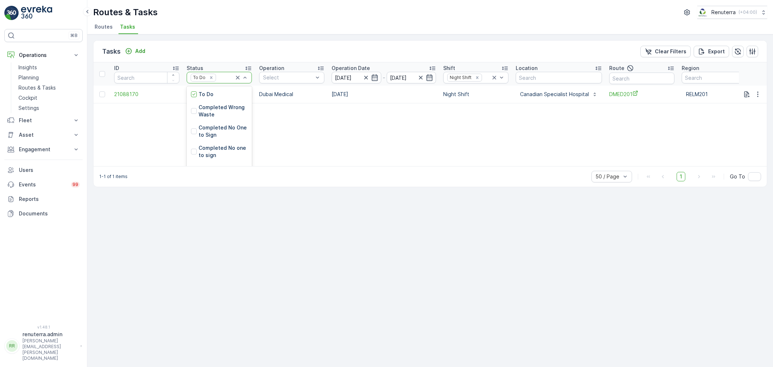 The width and height of the screenshot is (773, 367). What do you see at coordinates (104, 27) in the screenshot?
I see `span: Routes` at bounding box center [104, 27].